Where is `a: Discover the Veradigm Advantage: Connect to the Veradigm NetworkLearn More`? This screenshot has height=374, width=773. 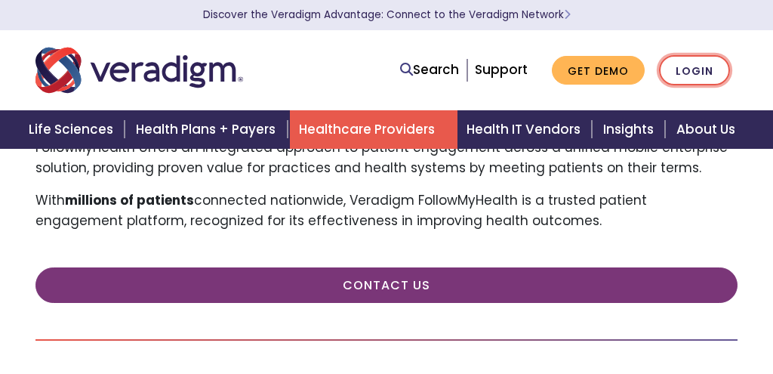
a: Discover the Veradigm Advantage: Connect to the Veradigm NetworkLearn More is located at coordinates (386, 14).